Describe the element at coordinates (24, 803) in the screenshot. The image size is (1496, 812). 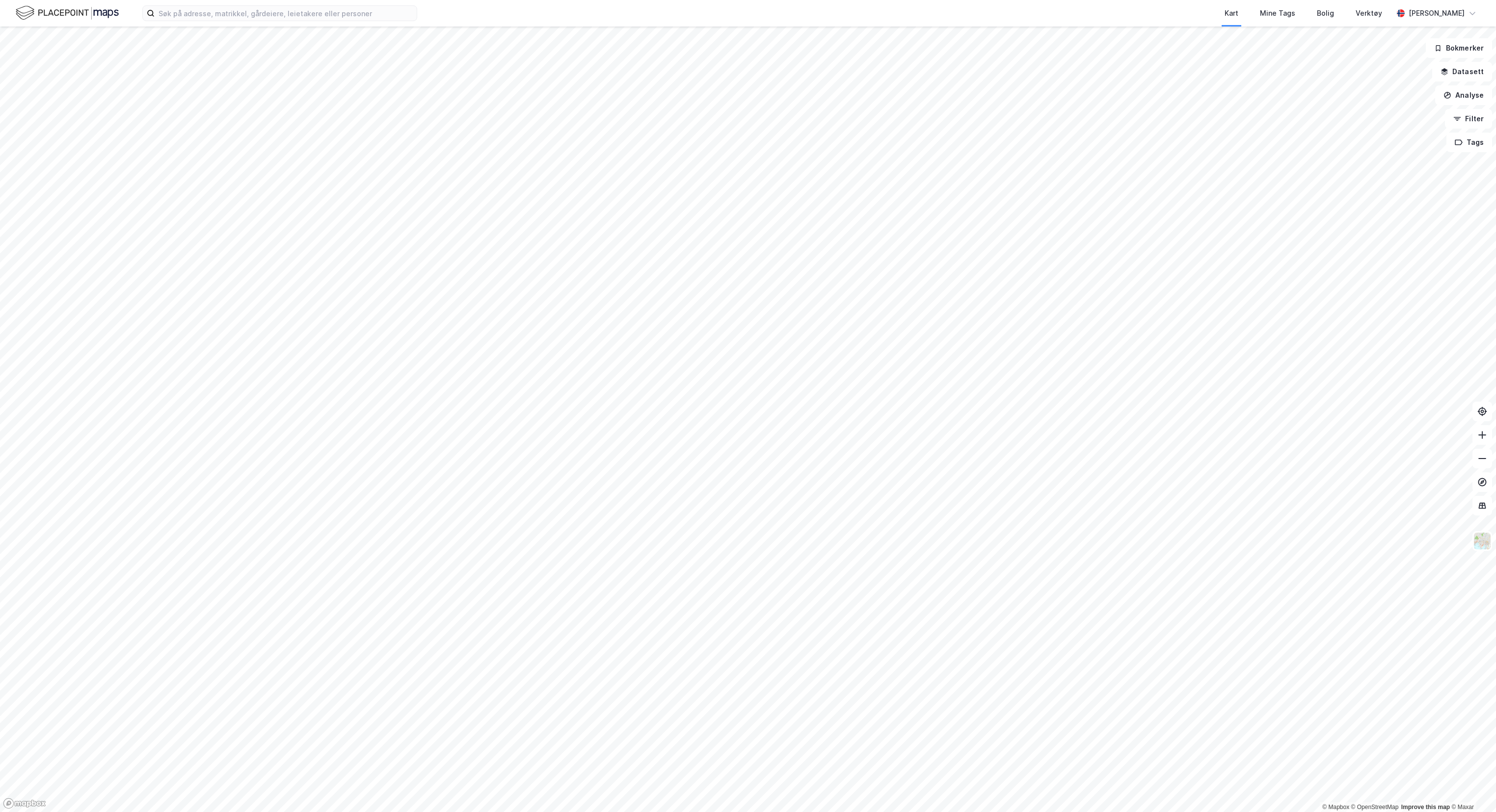
I see `a: Mapbox homepage` at that location.